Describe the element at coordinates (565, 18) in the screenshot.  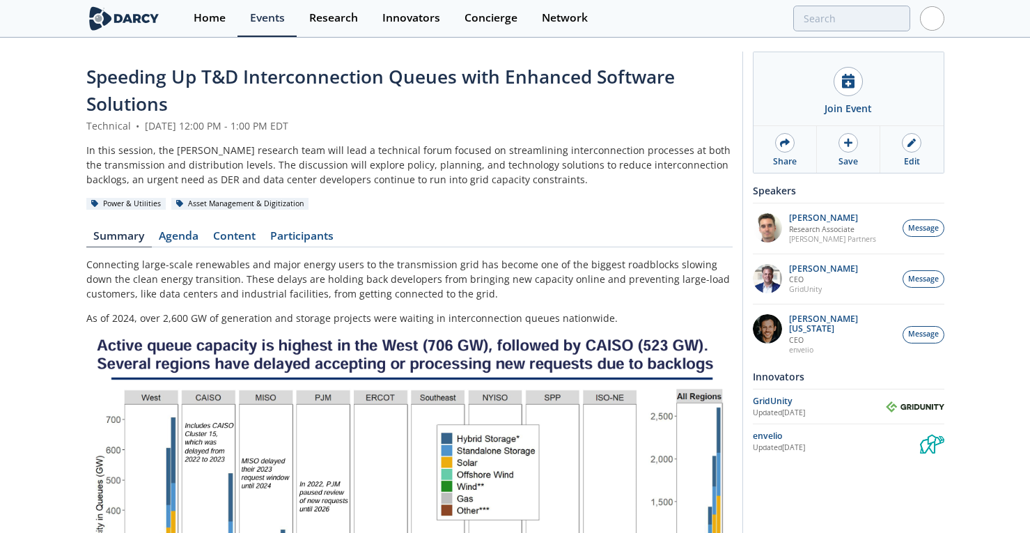
I see `div: Network` at that location.